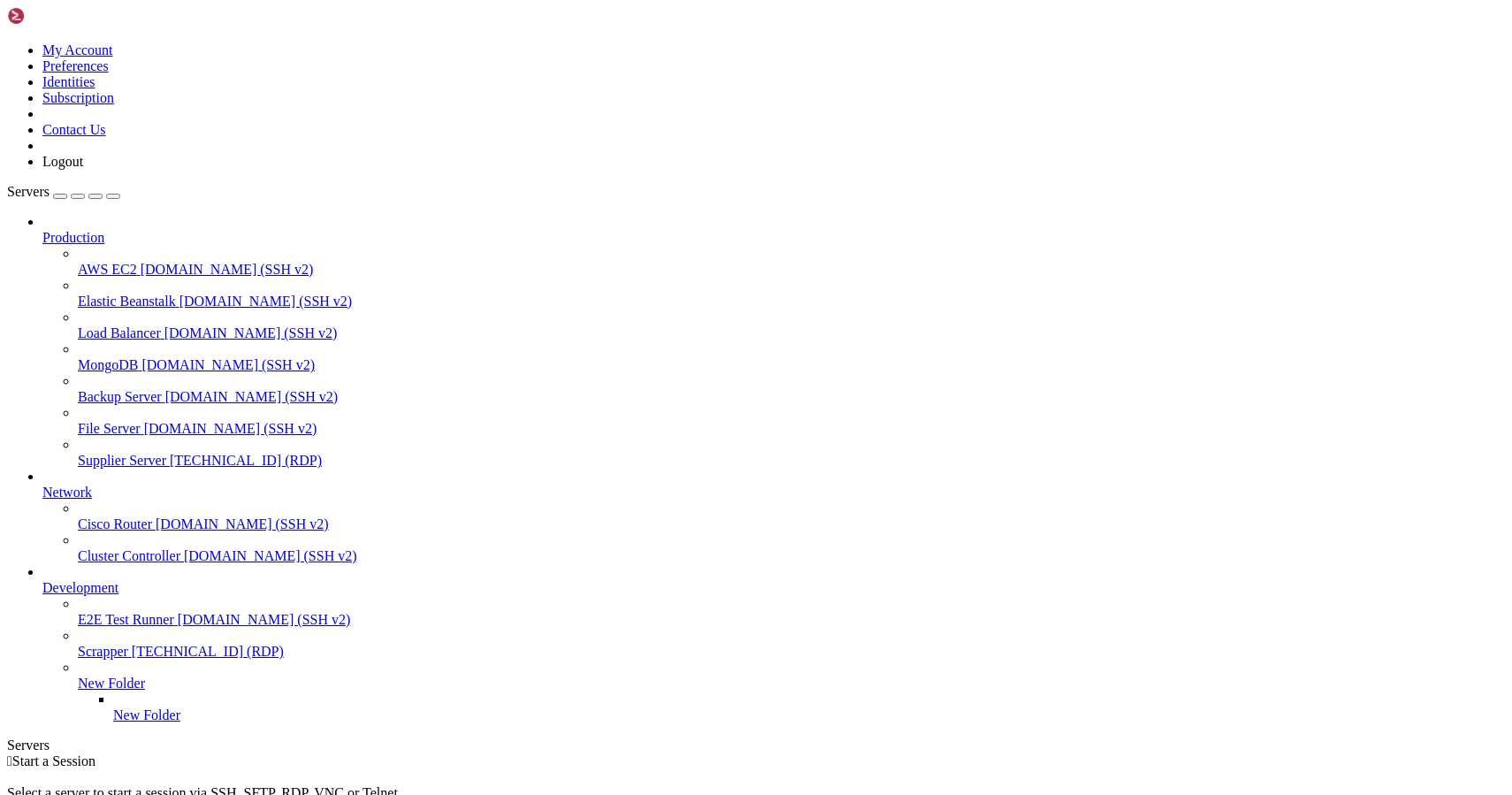 This screenshot has width=1512, height=795. Describe the element at coordinates (29, 191) in the screenshot. I see `span: Servers` at that location.